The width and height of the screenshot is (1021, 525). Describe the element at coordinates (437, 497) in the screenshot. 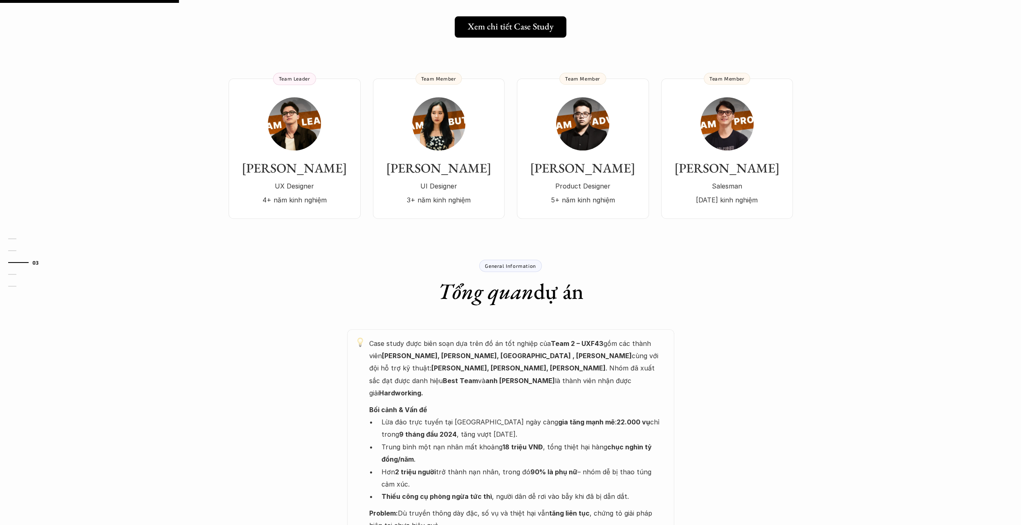

I see `strong: Thiếu công cụ phòng ngừa tức thì` at that location.